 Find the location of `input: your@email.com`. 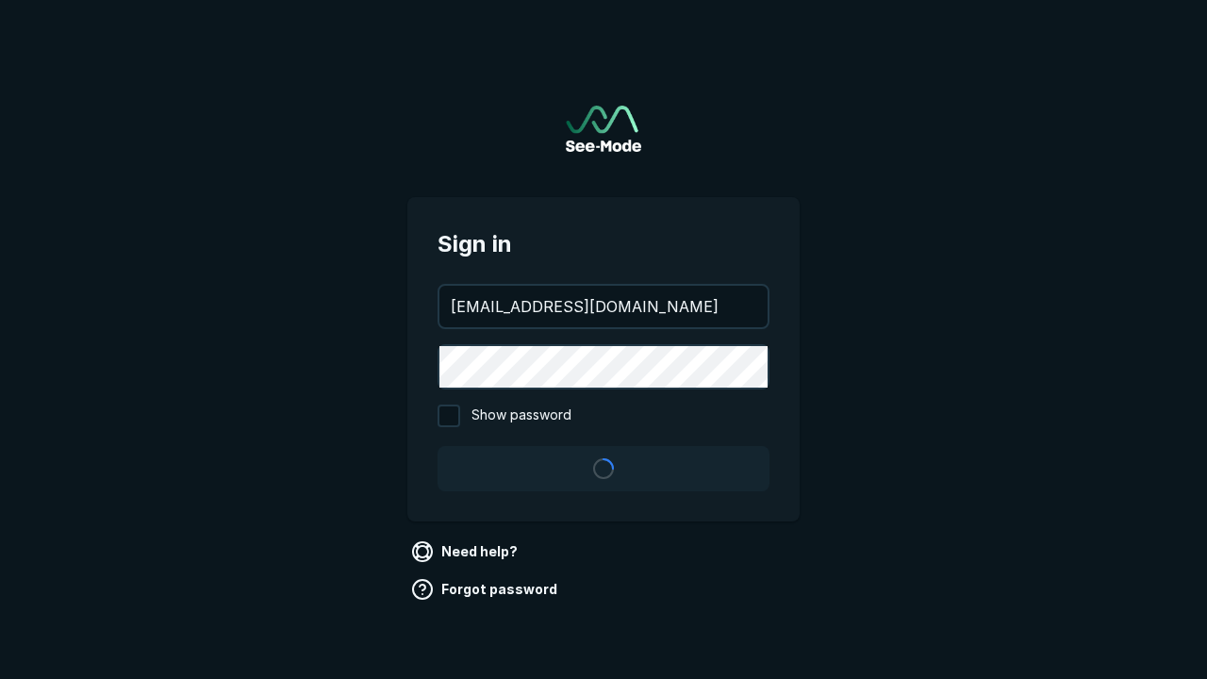

input: your@email.com is located at coordinates (603, 306).